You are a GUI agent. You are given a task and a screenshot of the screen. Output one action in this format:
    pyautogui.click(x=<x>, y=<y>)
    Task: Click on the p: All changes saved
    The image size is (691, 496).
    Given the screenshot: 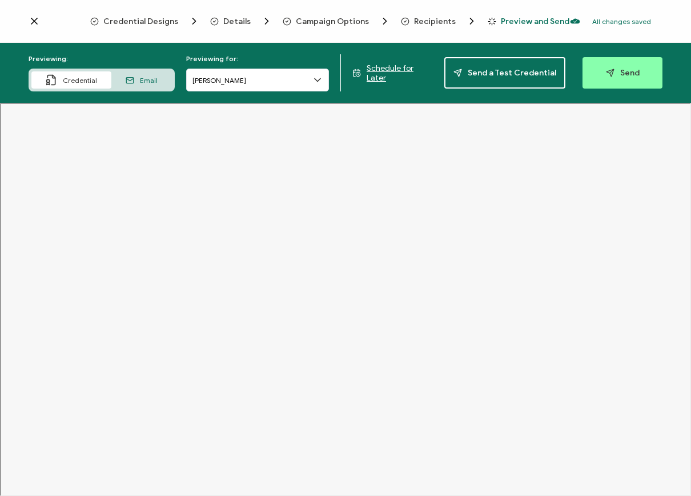 What is the action you would take?
    pyautogui.click(x=621, y=21)
    